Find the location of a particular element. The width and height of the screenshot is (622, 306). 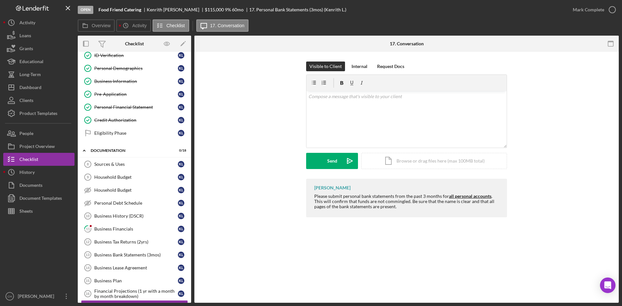

a: Activity is located at coordinates (39, 23).